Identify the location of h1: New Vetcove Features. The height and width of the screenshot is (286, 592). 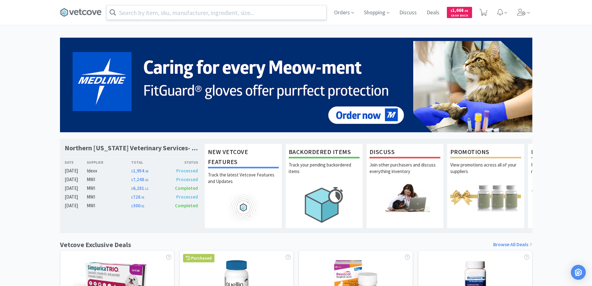
(243, 157).